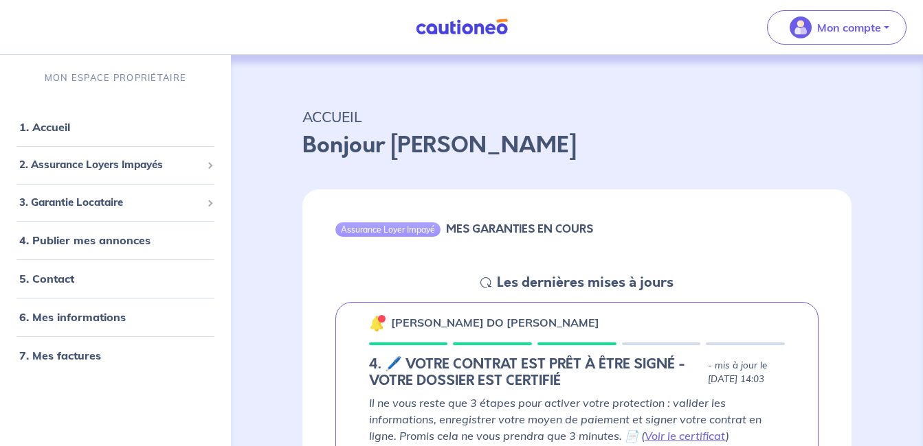 This screenshot has height=446, width=923. What do you see at coordinates (47, 279) in the screenshot?
I see `a: 5. Contact` at bounding box center [47, 279].